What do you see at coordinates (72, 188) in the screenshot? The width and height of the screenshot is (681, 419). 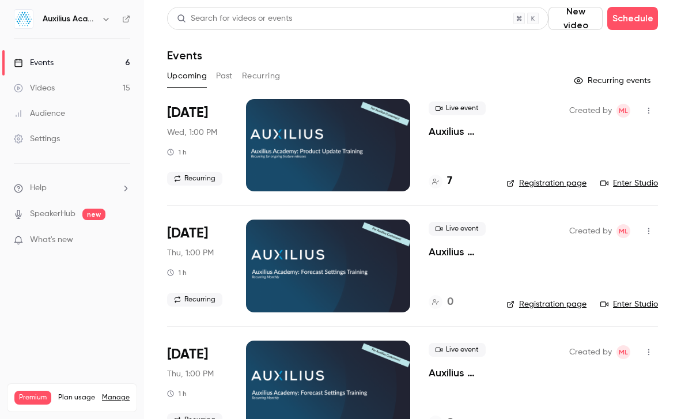 I see `li: help-dropdown-opener` at bounding box center [72, 188].